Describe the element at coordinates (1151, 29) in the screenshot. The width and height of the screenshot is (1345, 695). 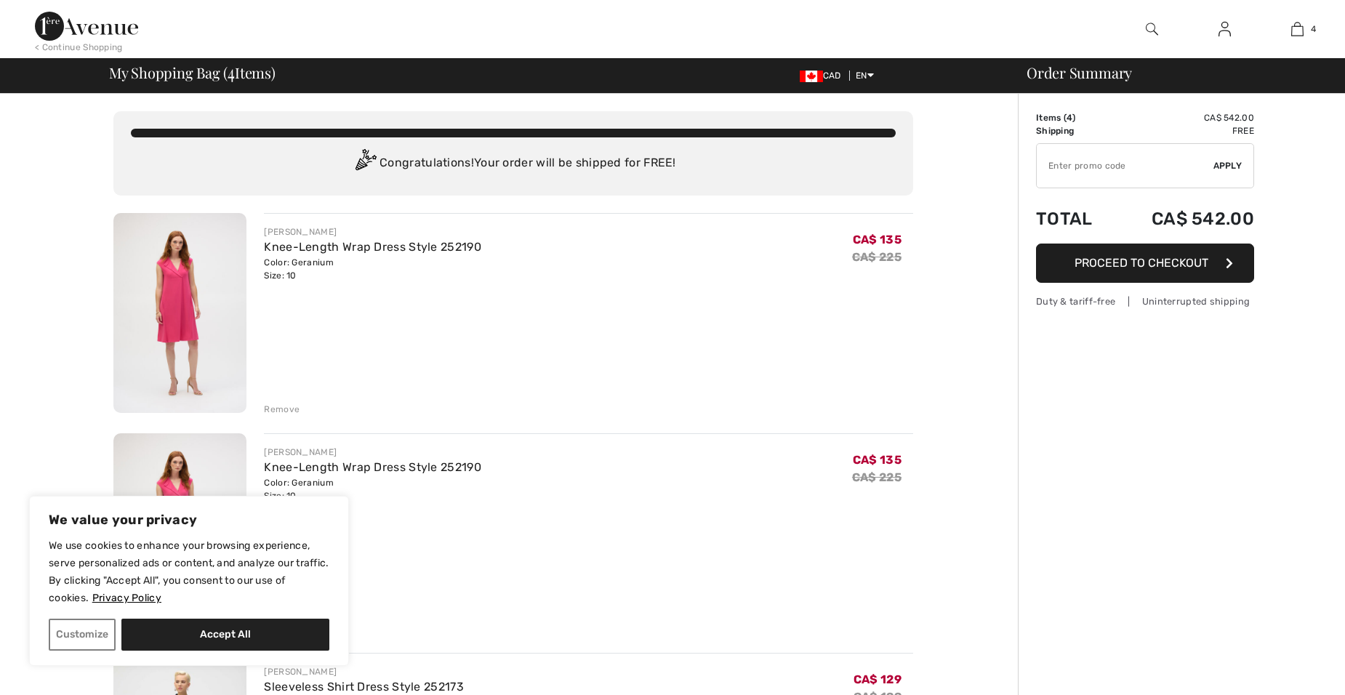
I see `img: search the website` at that location.